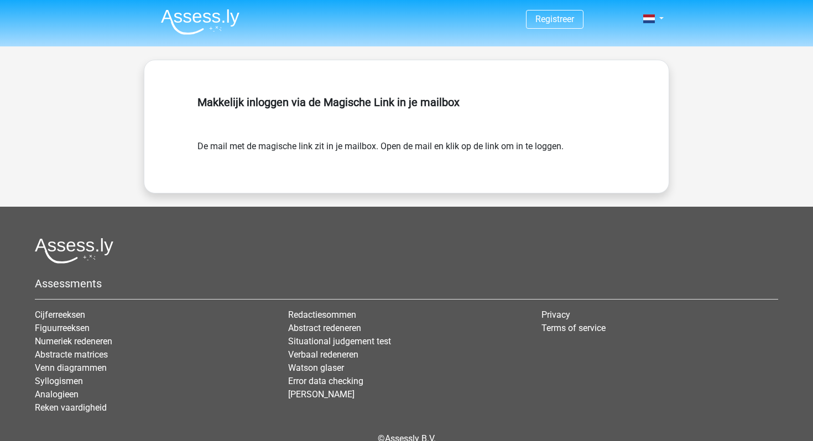 The width and height of the screenshot is (813, 441). What do you see at coordinates (62, 328) in the screenshot?
I see `a: Figuurreeksen` at bounding box center [62, 328].